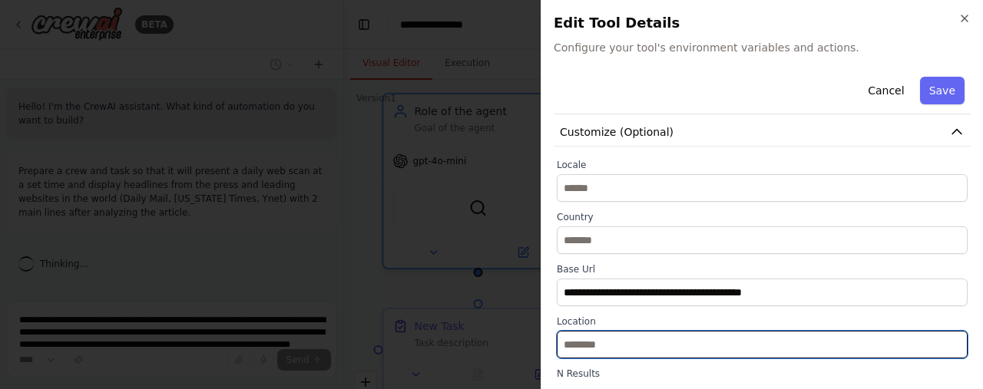 Image resolution: width=983 pixels, height=389 pixels. I want to click on span: Customize (Optional), so click(616, 132).